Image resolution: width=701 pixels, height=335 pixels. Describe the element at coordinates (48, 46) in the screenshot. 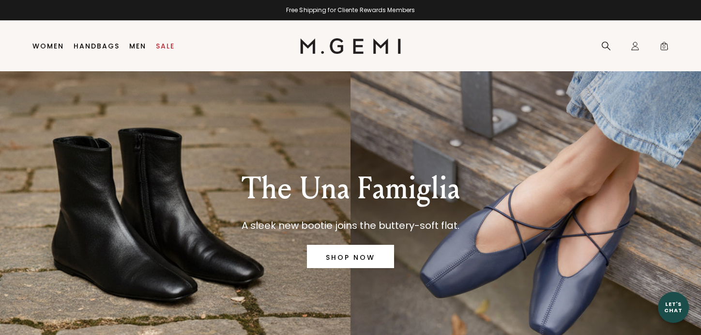

I see `a: Women` at that location.